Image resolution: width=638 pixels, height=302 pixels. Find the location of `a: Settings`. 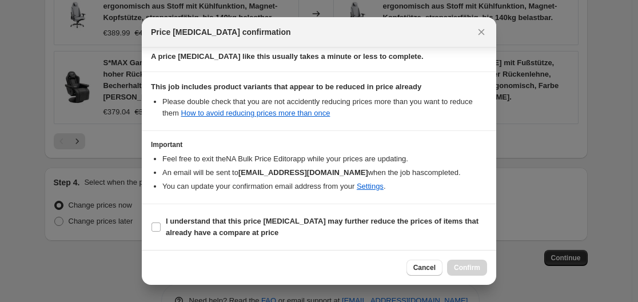

a: Settings is located at coordinates (370, 186).